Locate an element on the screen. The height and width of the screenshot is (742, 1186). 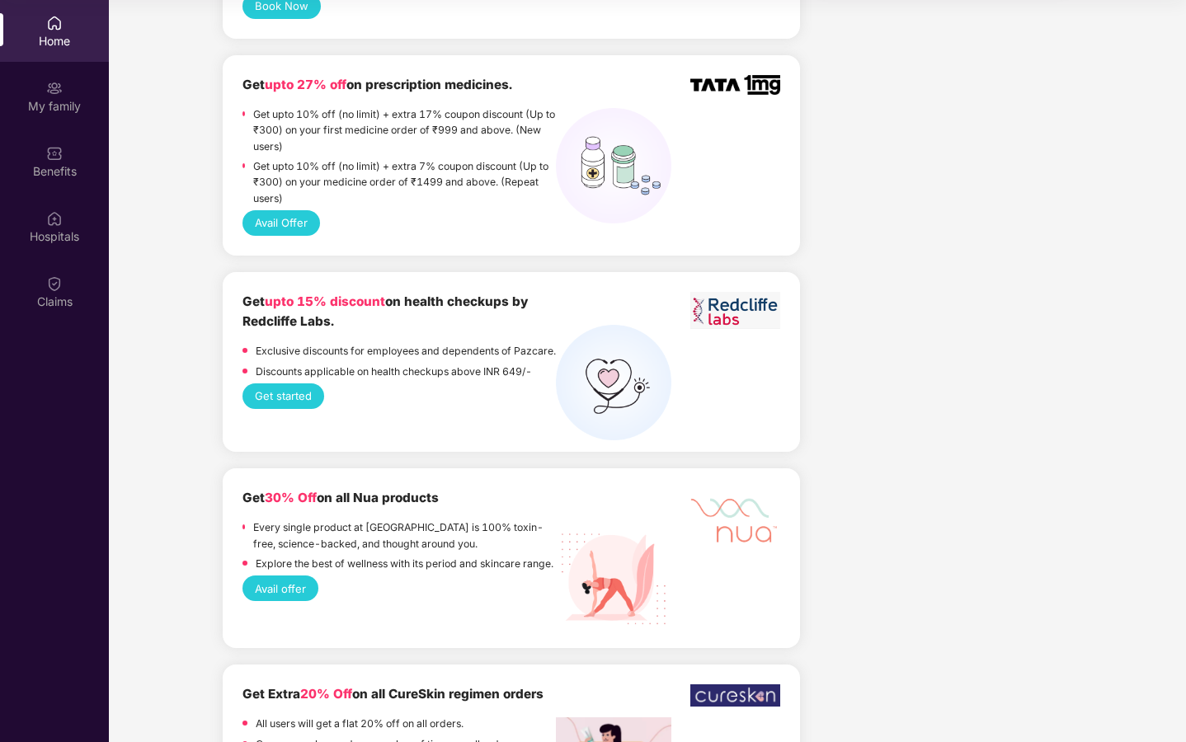
p: Get upto 10% off (no limit) + extra 17% coupon discount (Up to ₹300) on your first medicine order... is located at coordinates (404, 130).